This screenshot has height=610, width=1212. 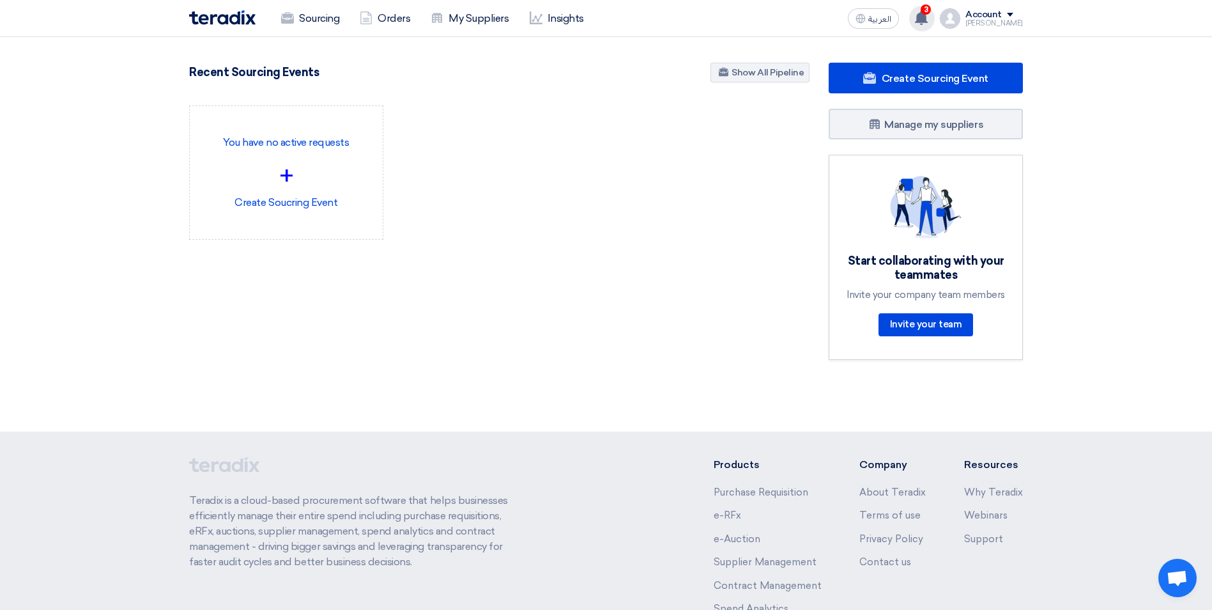 What do you see at coordinates (926, 207) in the screenshot?
I see `img: invite_your_team.svg` at bounding box center [926, 207].